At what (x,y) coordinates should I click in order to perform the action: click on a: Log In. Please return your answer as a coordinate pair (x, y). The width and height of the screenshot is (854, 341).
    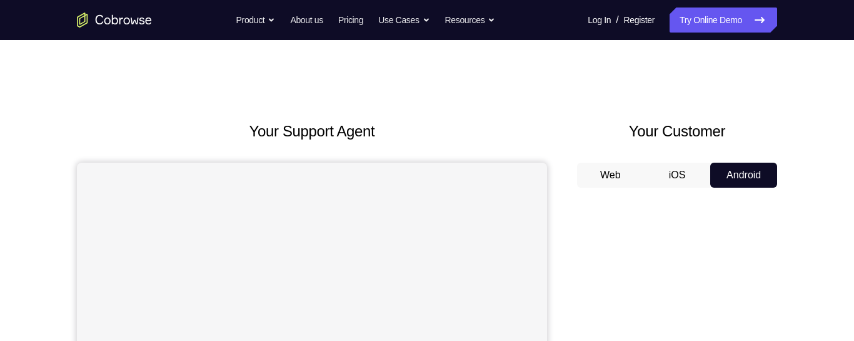
    Looking at the image, I should click on (599, 20).